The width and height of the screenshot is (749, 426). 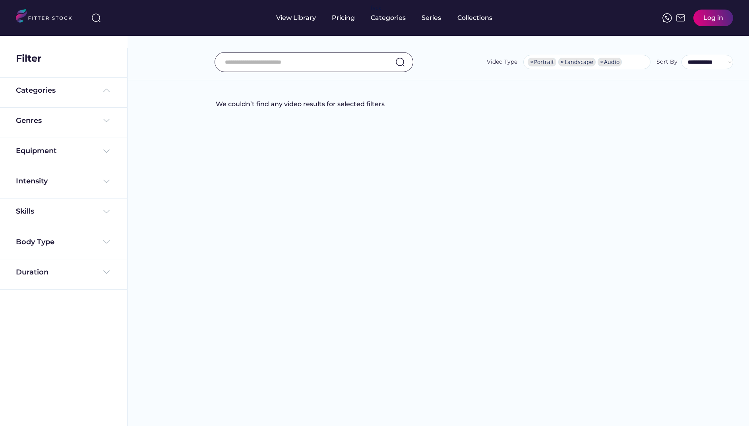 I want to click on div: Log in, so click(x=714, y=18).